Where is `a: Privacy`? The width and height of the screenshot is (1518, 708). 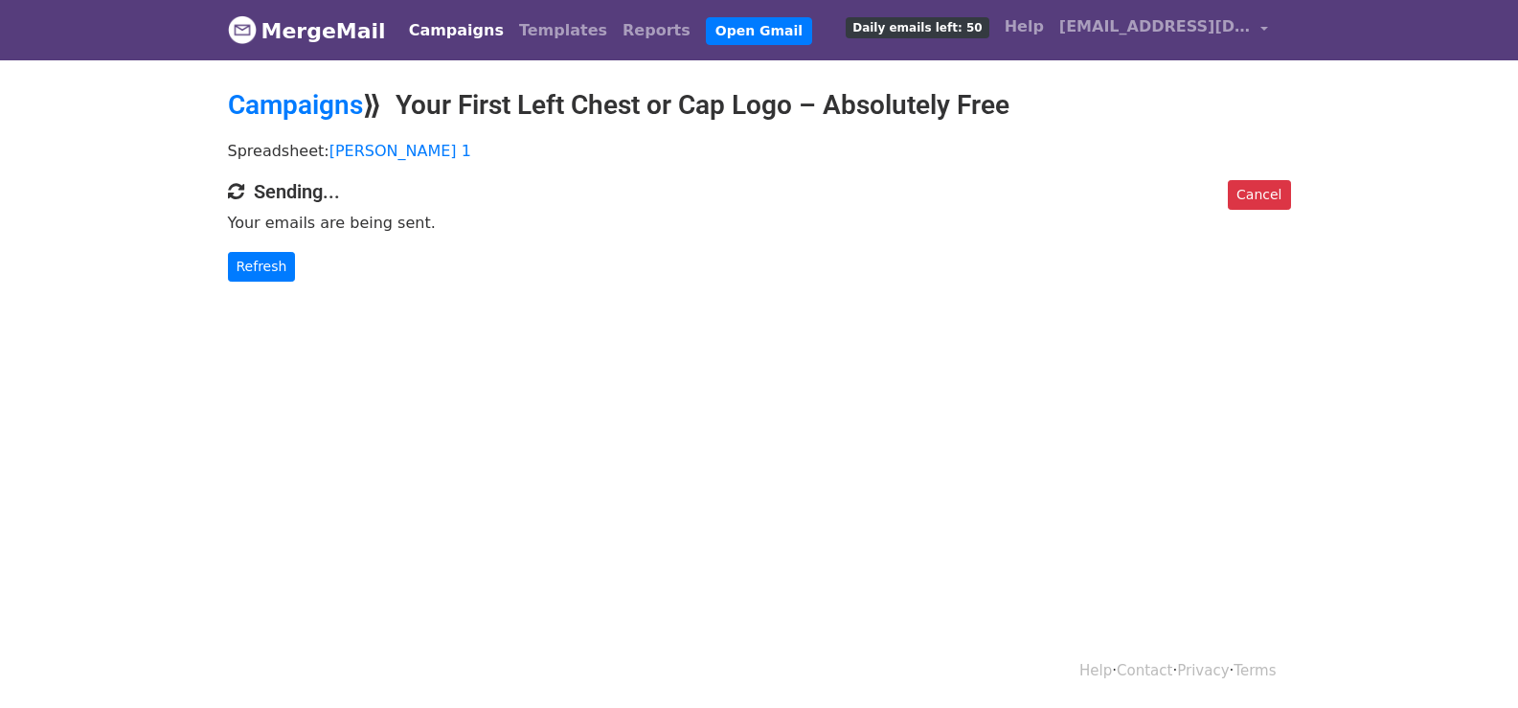 a: Privacy is located at coordinates (1203, 671).